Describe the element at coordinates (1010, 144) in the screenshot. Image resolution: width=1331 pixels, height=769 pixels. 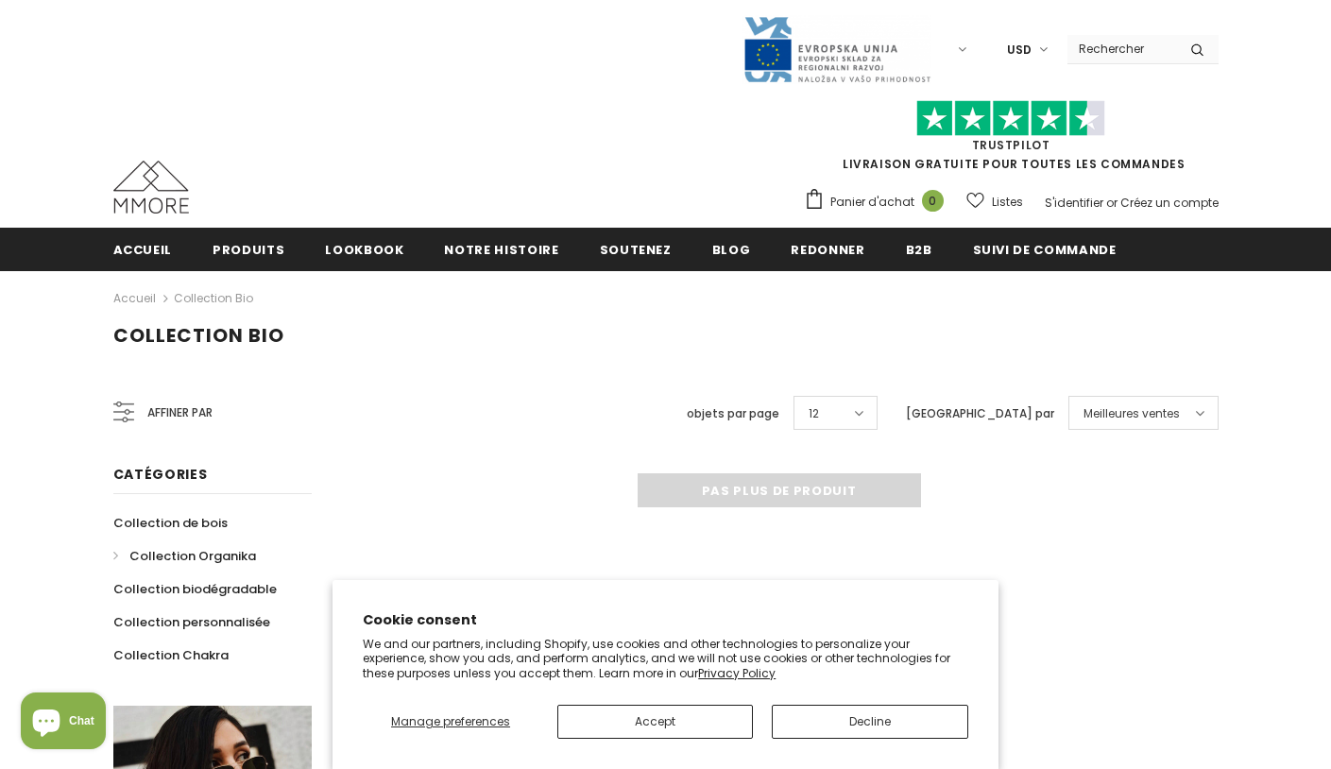
I see `a: TrustPilot` at that location.